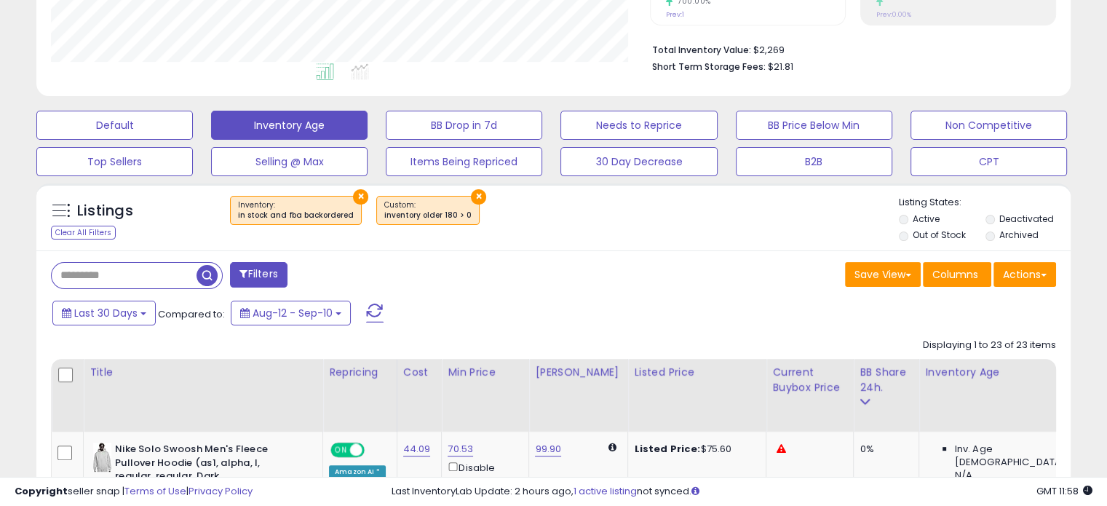  What do you see at coordinates (605, 491) in the screenshot?
I see `a: 1 active listing` at bounding box center [605, 491].